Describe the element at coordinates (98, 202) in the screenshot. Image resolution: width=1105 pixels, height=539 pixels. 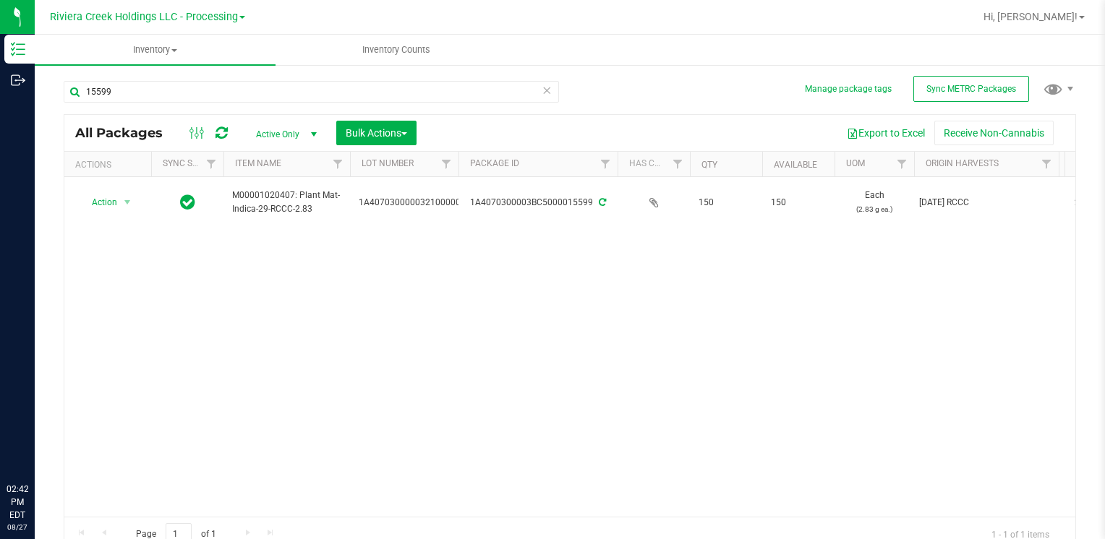
I see `span: Action` at that location.